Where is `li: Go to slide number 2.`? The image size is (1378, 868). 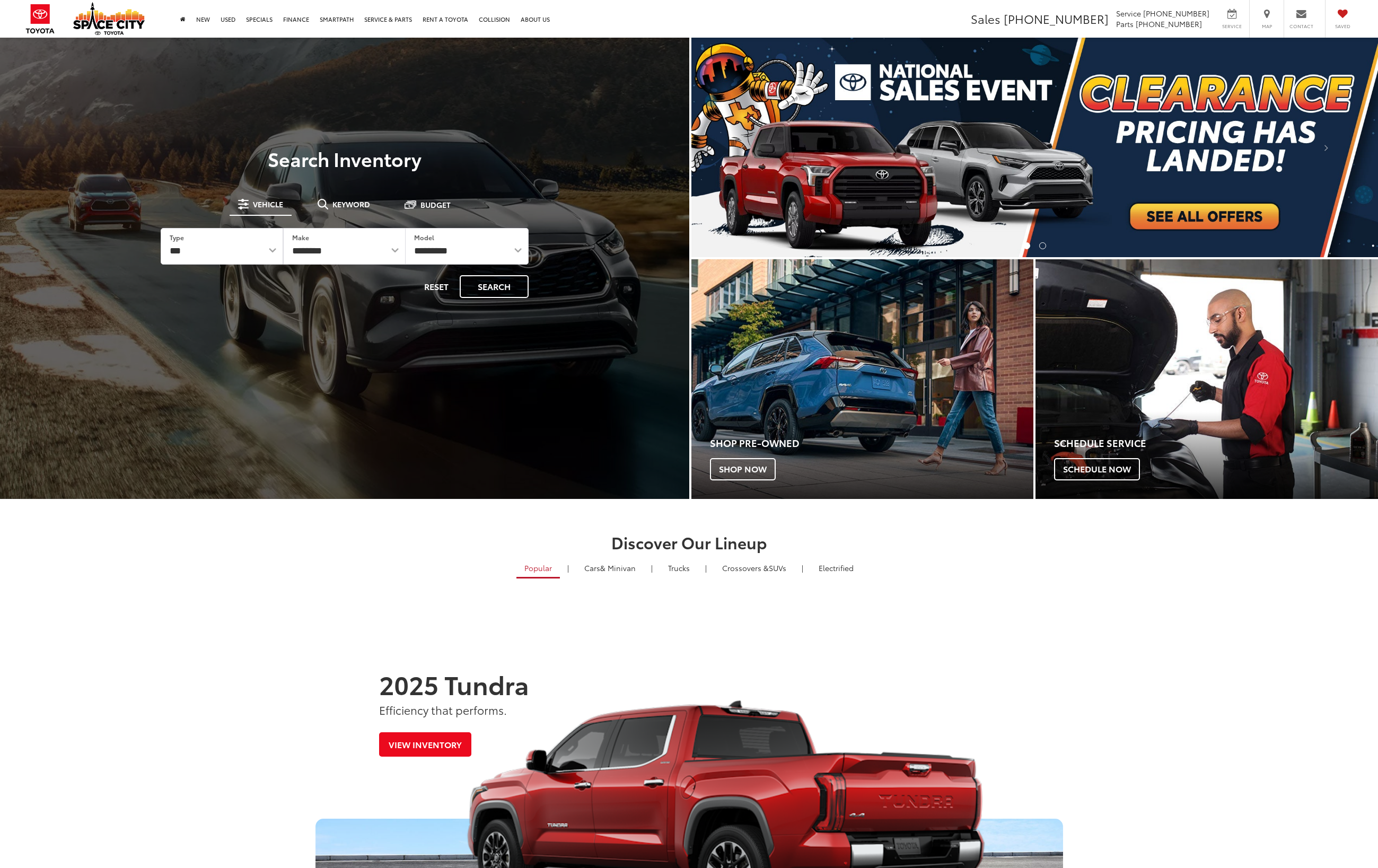 li: Go to slide number 2. is located at coordinates (1042, 245).